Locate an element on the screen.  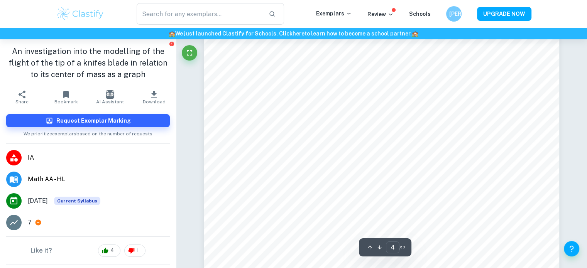
a: Clastify logo is located at coordinates (80, 14).